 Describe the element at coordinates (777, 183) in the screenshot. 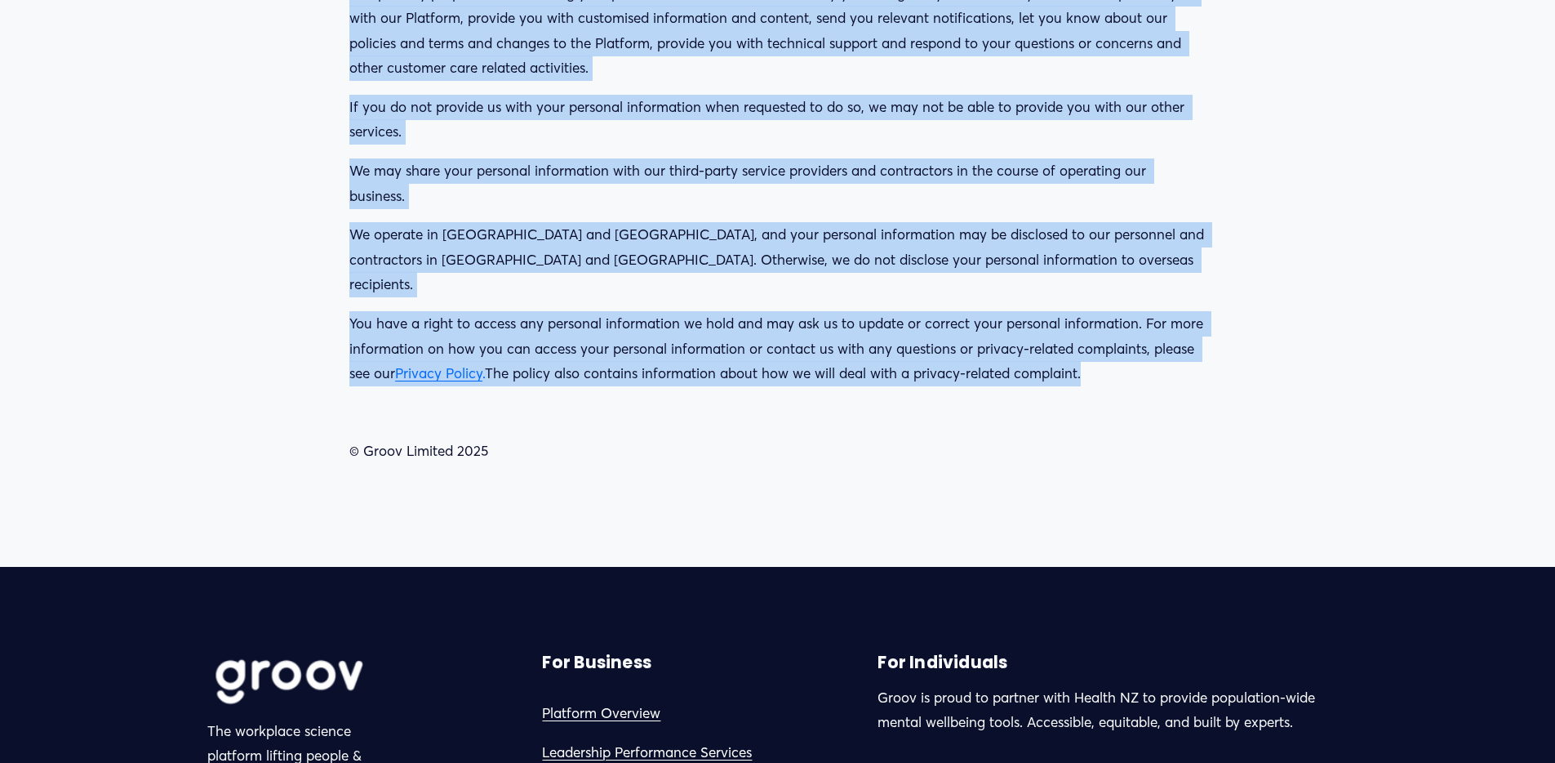

I see `p: We may share your personal information with our third-party service providers and contractors in ...` at that location.